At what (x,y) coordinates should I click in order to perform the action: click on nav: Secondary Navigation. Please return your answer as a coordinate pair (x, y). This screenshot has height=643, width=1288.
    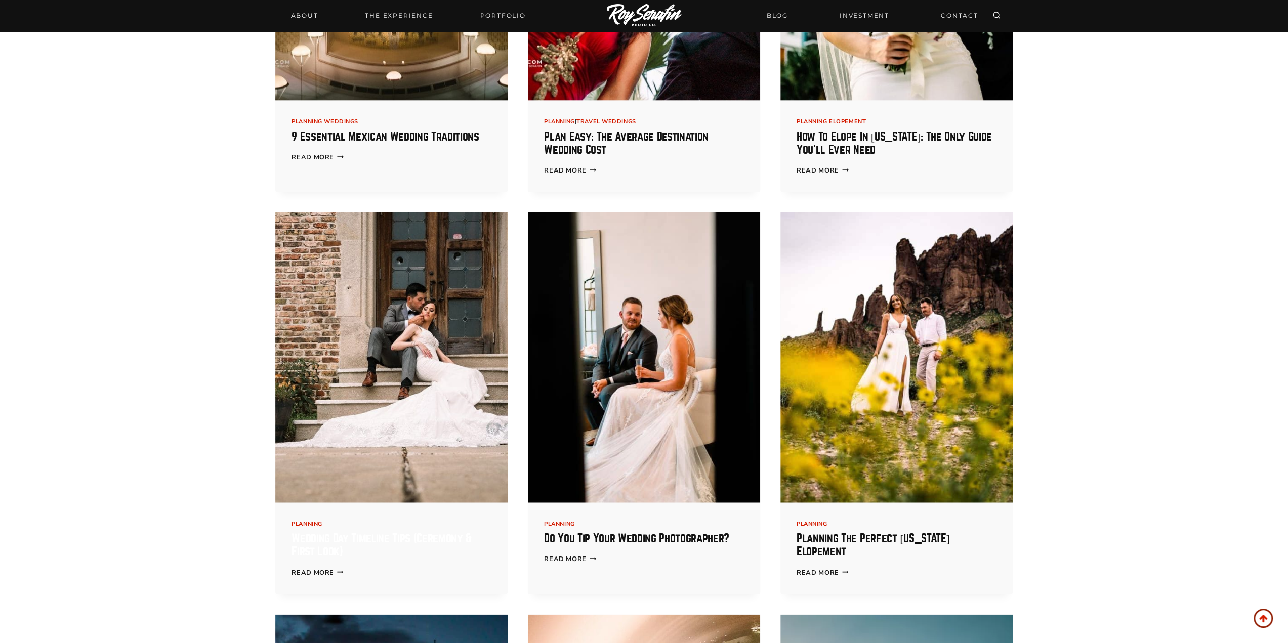
    Looking at the image, I should click on (872, 15).